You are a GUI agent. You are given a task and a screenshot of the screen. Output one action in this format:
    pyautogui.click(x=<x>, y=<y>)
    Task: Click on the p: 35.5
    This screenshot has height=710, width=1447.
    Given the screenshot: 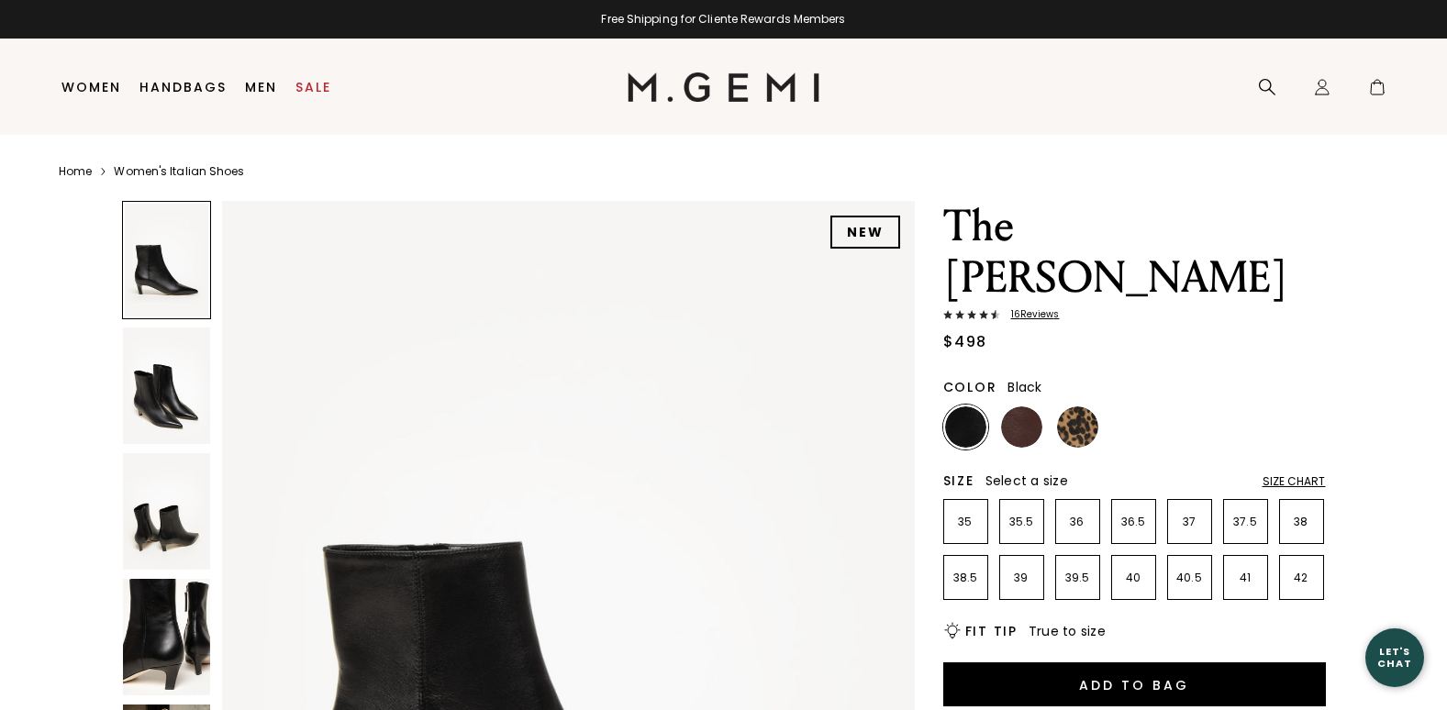 What is the action you would take?
    pyautogui.click(x=1021, y=522)
    